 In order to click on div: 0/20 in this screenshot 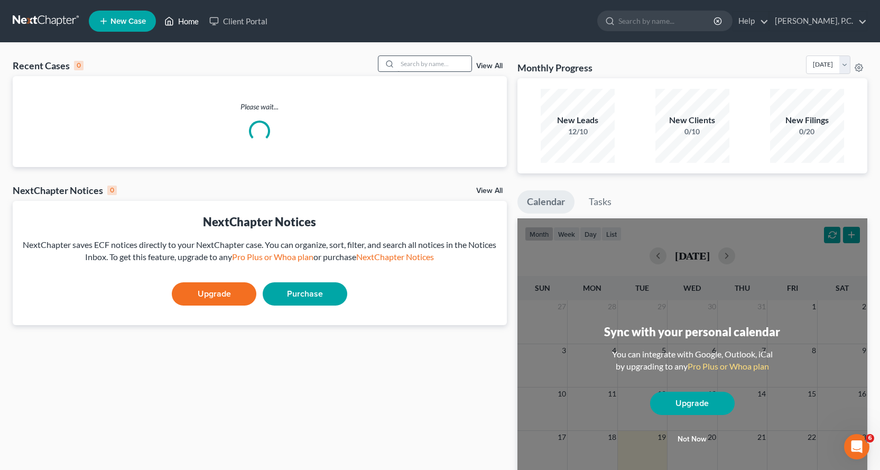, I will do `click(807, 132)`.